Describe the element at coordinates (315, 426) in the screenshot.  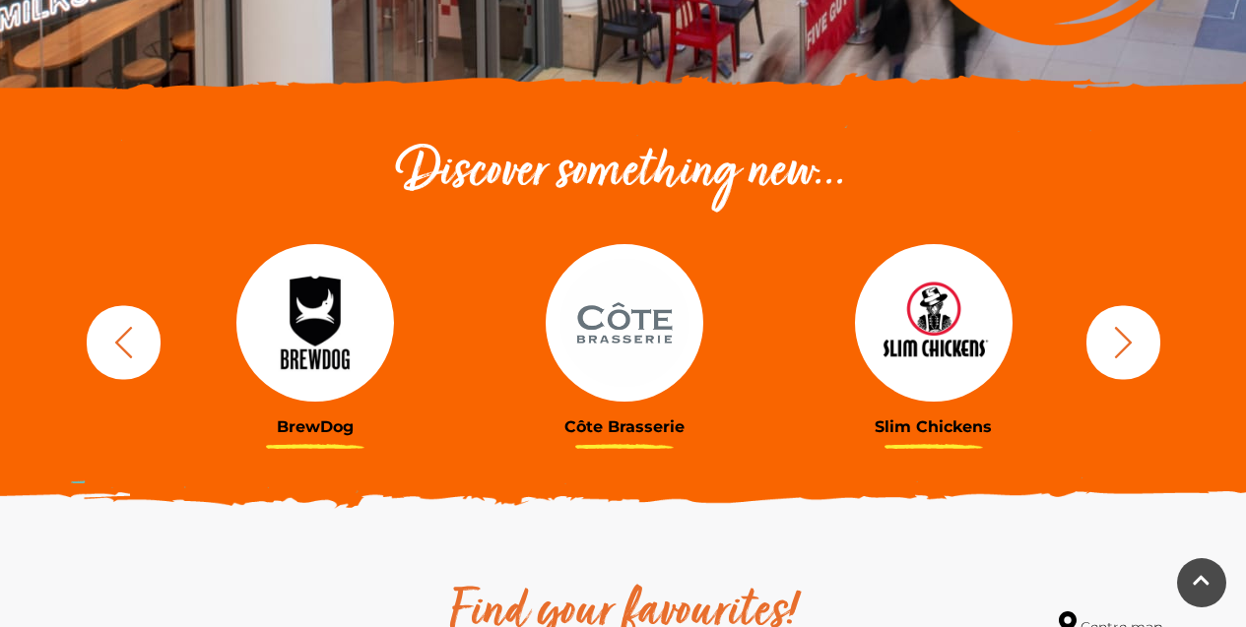
I see `h3: BrewDog` at that location.